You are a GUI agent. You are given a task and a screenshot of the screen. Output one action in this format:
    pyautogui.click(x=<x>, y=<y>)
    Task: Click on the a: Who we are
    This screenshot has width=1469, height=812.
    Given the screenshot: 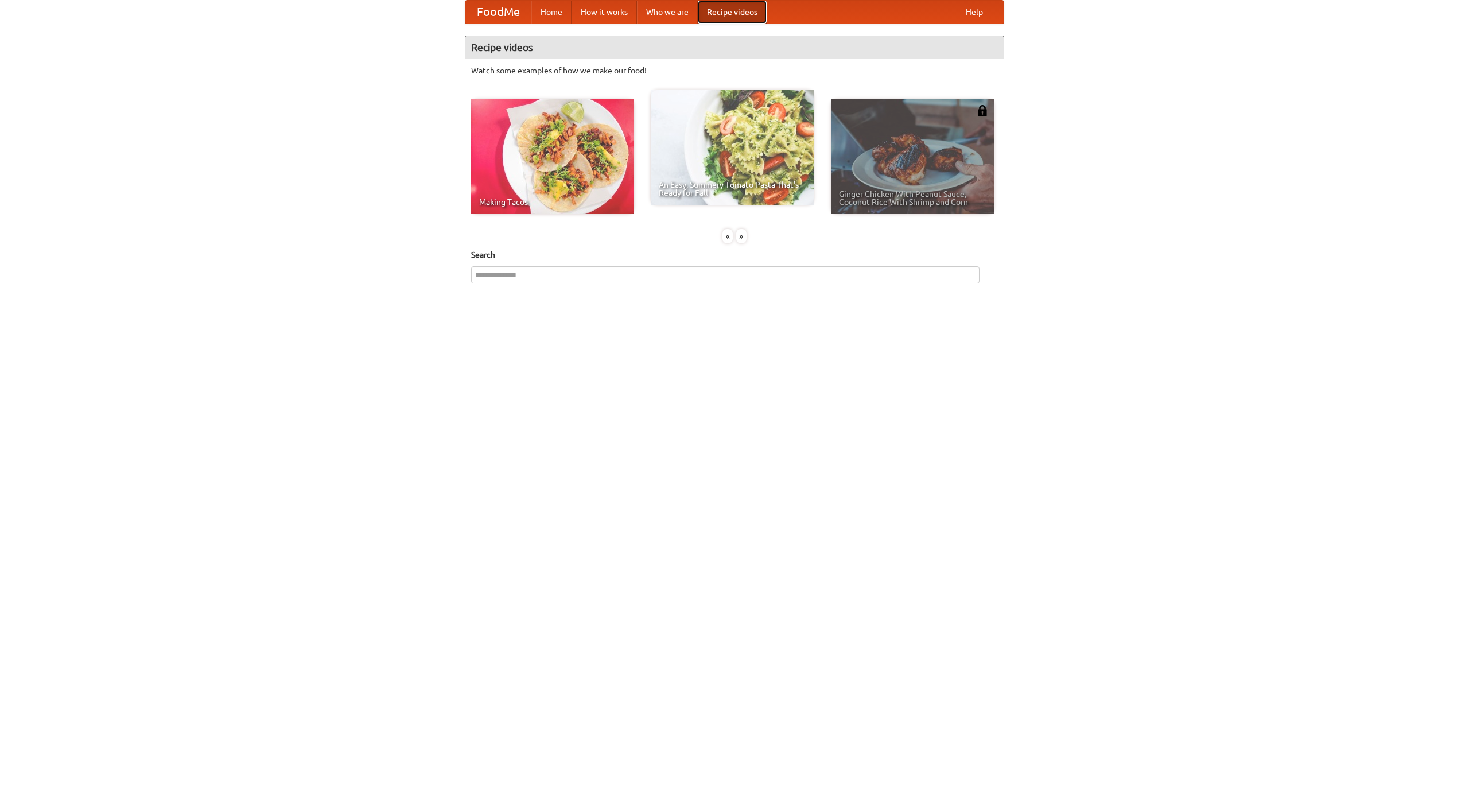 What is the action you would take?
    pyautogui.click(x=667, y=12)
    